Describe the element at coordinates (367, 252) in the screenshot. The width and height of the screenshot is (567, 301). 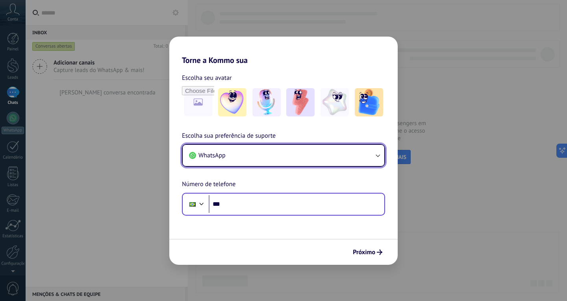
I see `button: Próximo` at that location.